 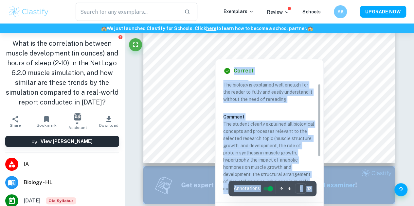 What do you see at coordinates (207, 28) in the screenshot?
I see `h6: We just launched Clastify for Schools. Click to learn how to become a school partner.` at bounding box center [207, 28].